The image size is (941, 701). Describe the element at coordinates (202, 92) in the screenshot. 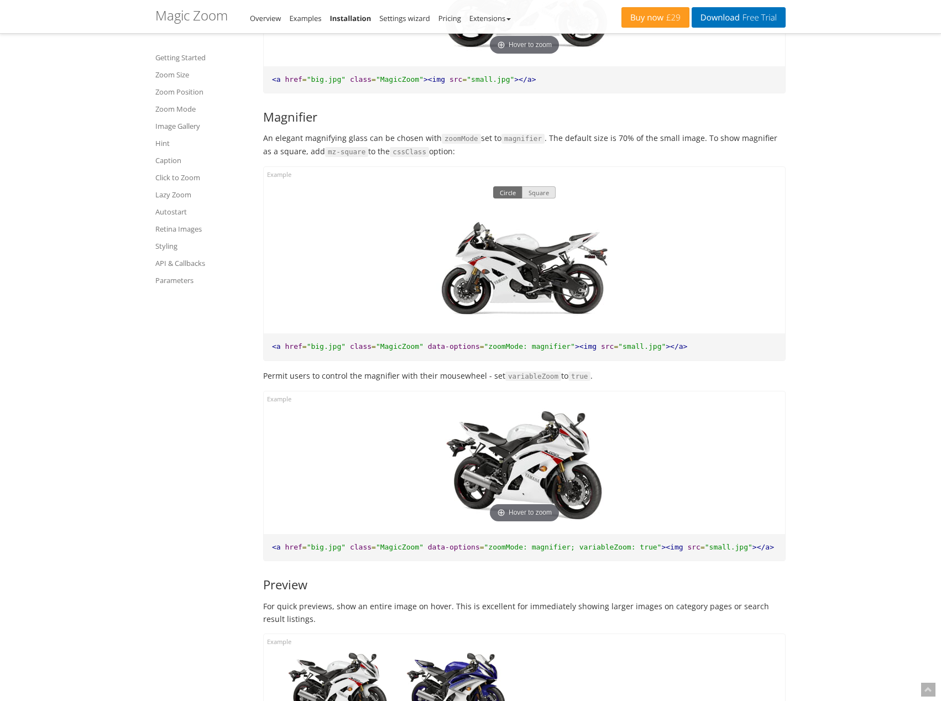

I see `a: Zoom Position` at that location.